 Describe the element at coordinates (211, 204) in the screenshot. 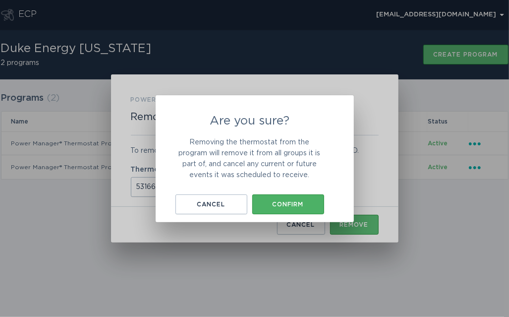

I see `div: Cancel` at that location.